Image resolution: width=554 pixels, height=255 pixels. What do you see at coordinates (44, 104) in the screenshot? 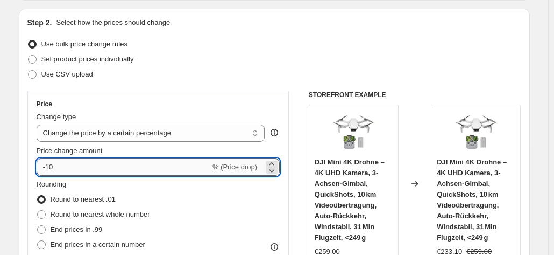
I see `h3: Price` at bounding box center [44, 104].